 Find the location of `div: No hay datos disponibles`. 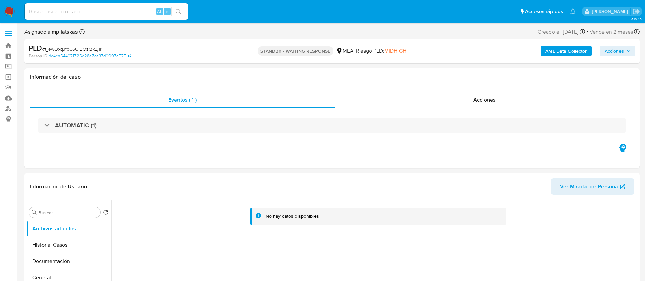

div: No hay datos disponibles is located at coordinates (292, 216).